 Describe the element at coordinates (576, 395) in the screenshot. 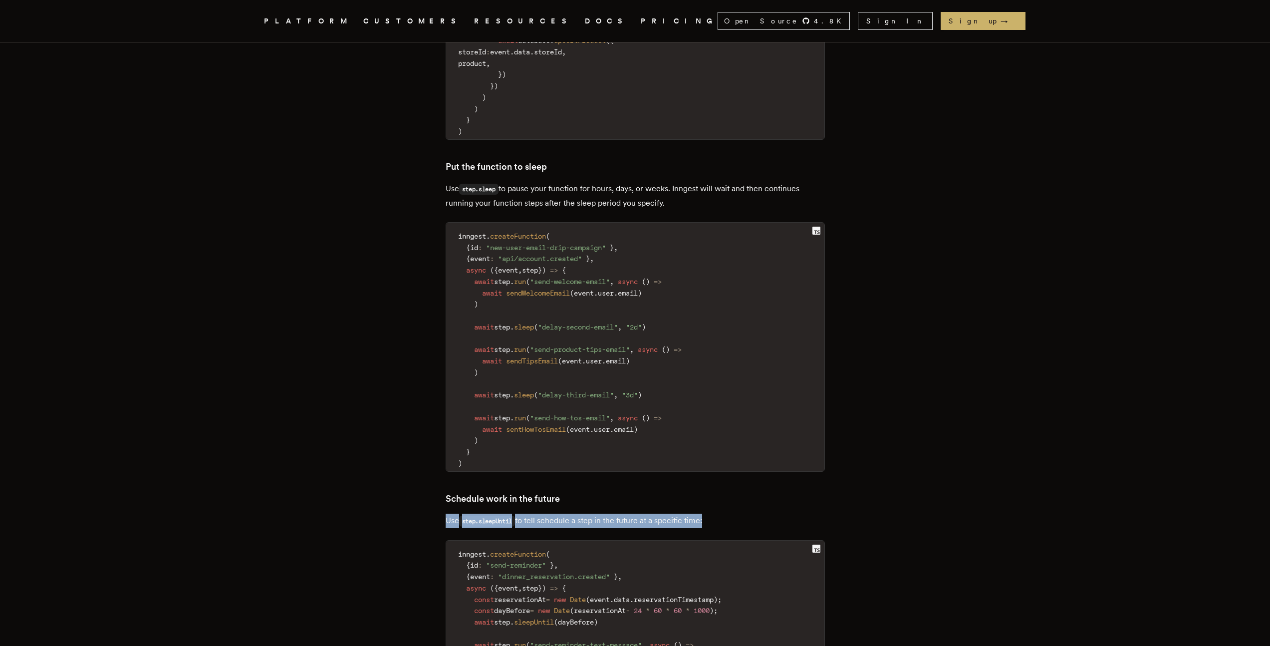

I see `span: "delay-third-email"` at that location.